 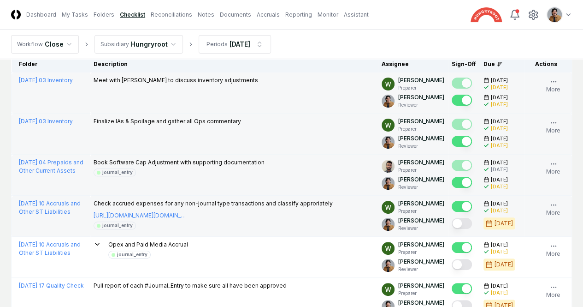 What do you see at coordinates (132, 15) in the screenshot?
I see `a: Checklist` at bounding box center [132, 15].